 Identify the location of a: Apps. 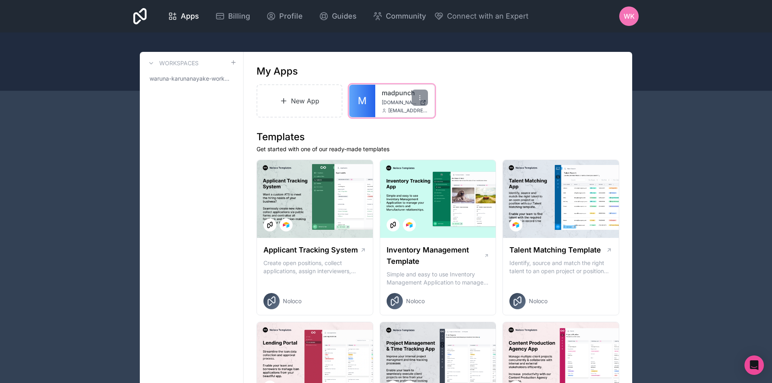
(183, 16).